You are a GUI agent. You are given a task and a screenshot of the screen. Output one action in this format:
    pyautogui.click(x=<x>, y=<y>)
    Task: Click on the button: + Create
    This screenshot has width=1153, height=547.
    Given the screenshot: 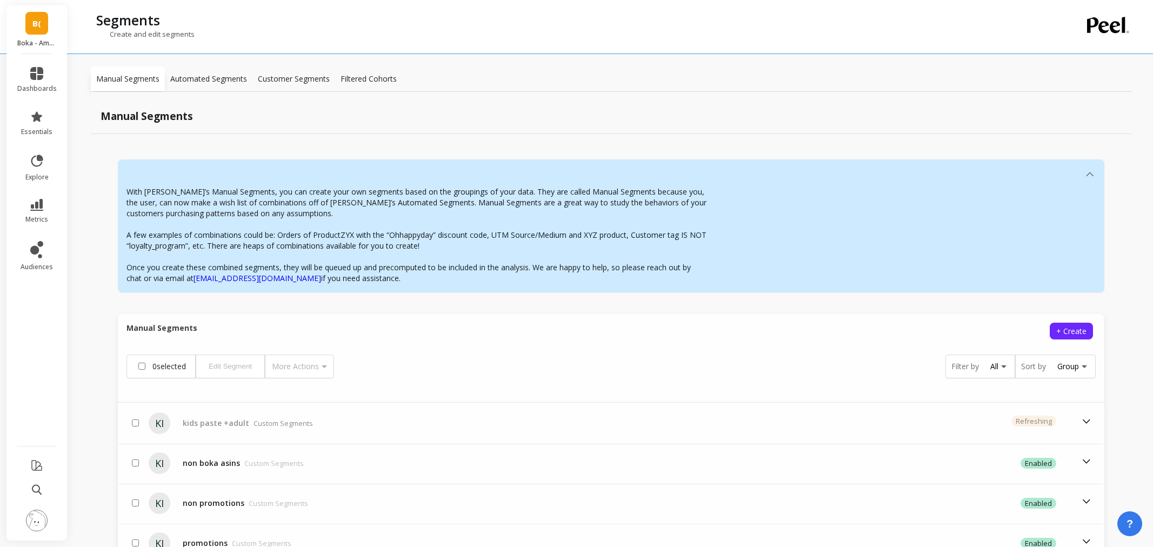 What is the action you would take?
    pyautogui.click(x=1071, y=331)
    